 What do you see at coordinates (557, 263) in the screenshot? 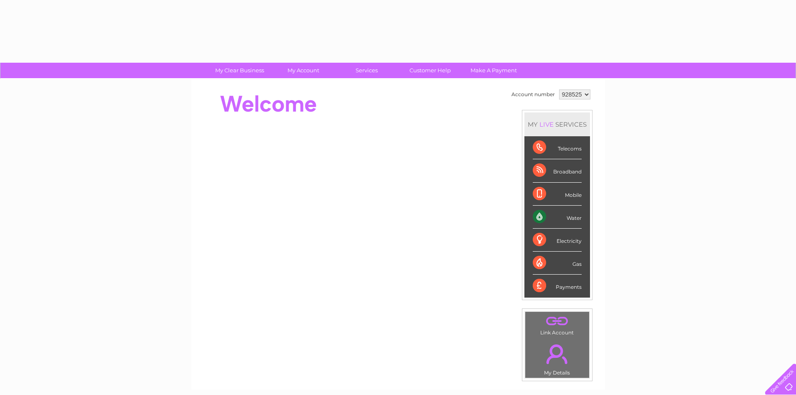
I see `div: Gas` at bounding box center [557, 263].